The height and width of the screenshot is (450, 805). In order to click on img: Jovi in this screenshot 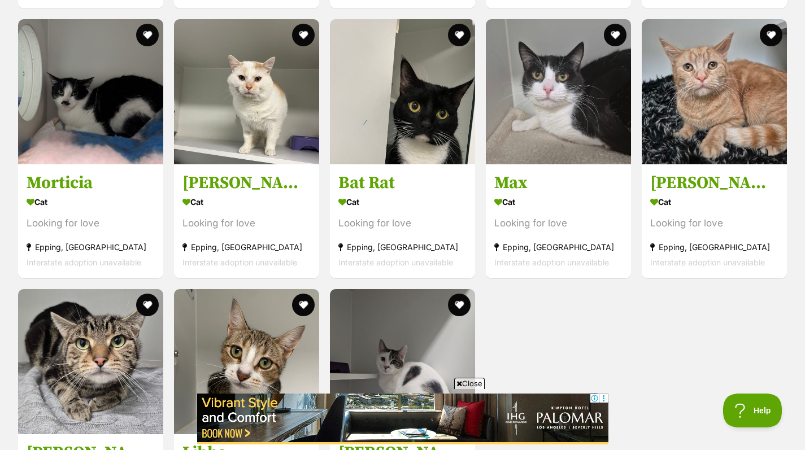, I will do `click(246, 91)`.